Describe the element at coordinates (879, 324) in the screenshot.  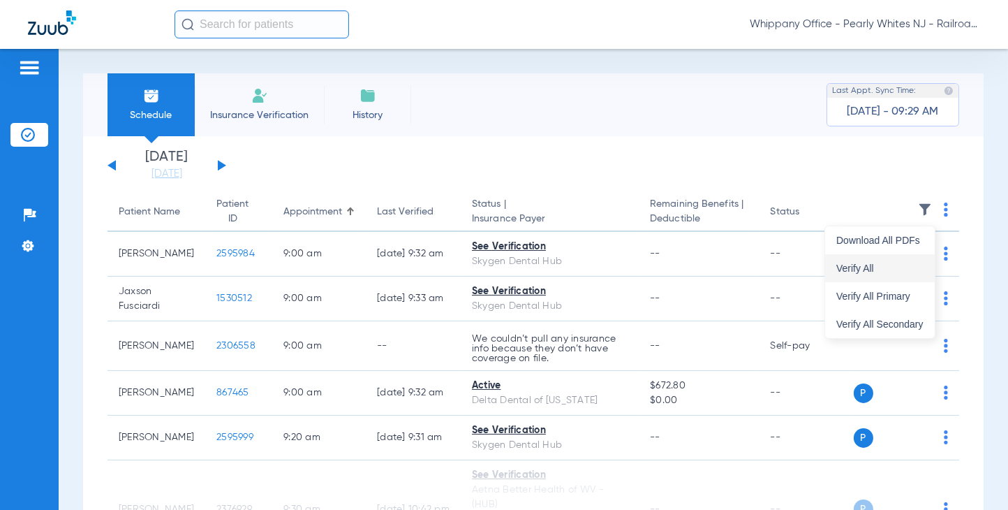
I see `span: Verify All Secondary` at that location.